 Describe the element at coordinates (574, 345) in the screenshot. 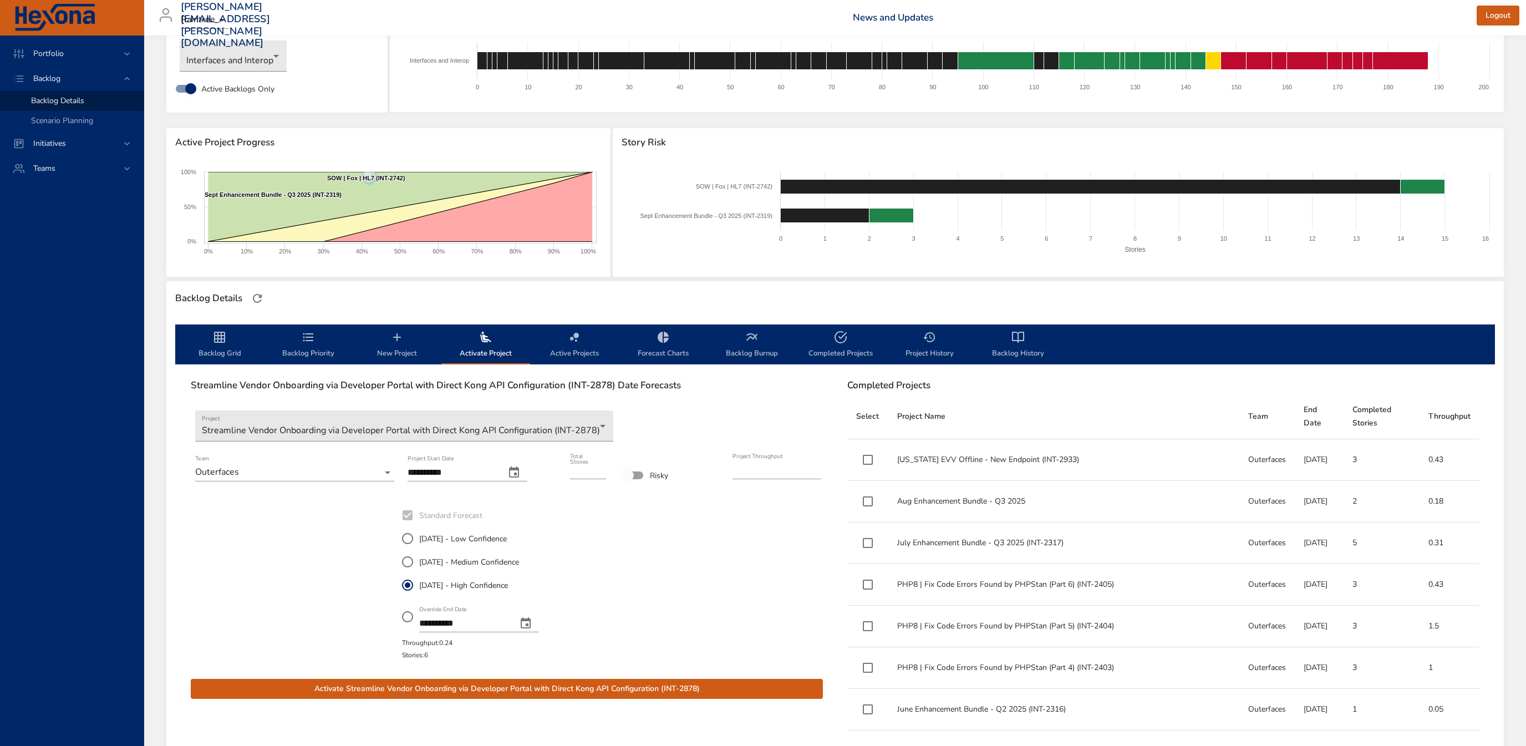

I see `span: Active Projects` at that location.